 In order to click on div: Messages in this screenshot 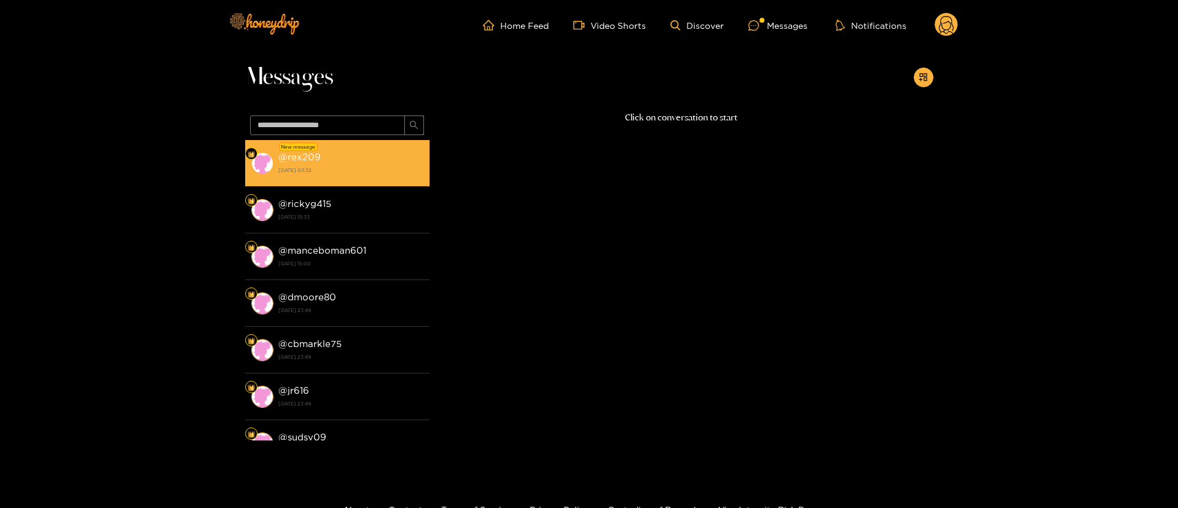, I will do `click(778, 25)`.